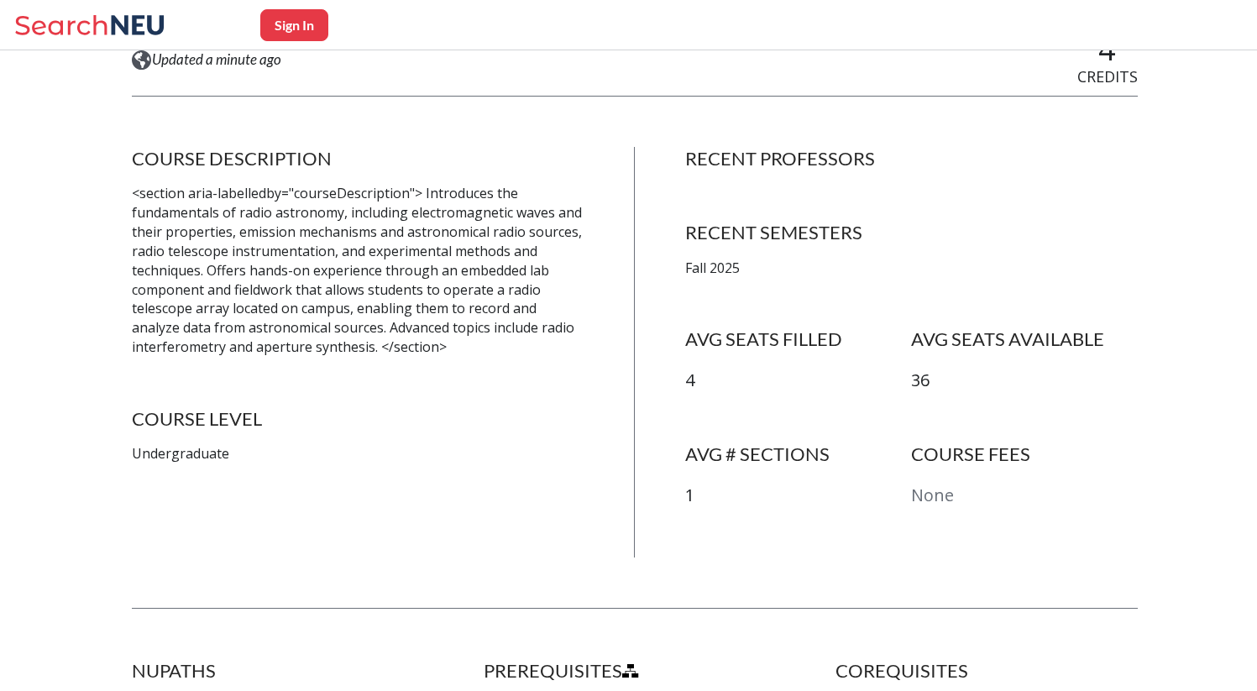  What do you see at coordinates (1023, 380) in the screenshot?
I see `p: 36` at bounding box center [1023, 380].